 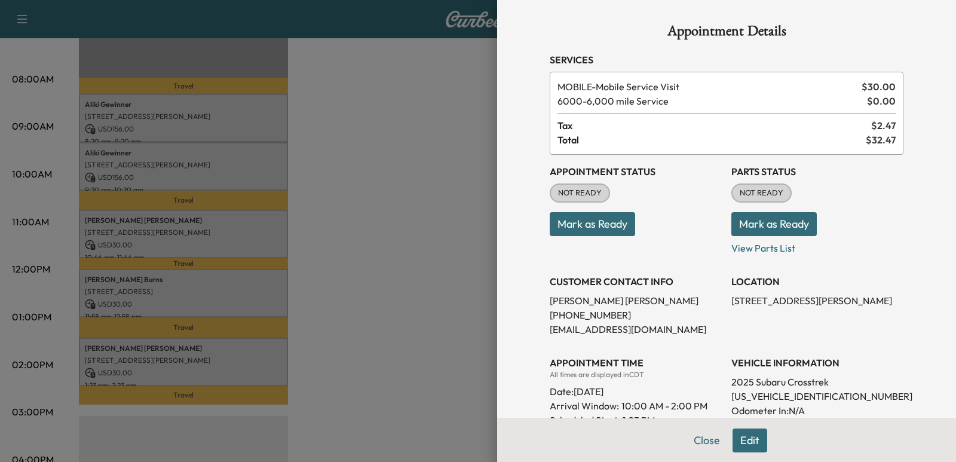 I want to click on p: 2025 Subaru Crosstrek, so click(x=818, y=382).